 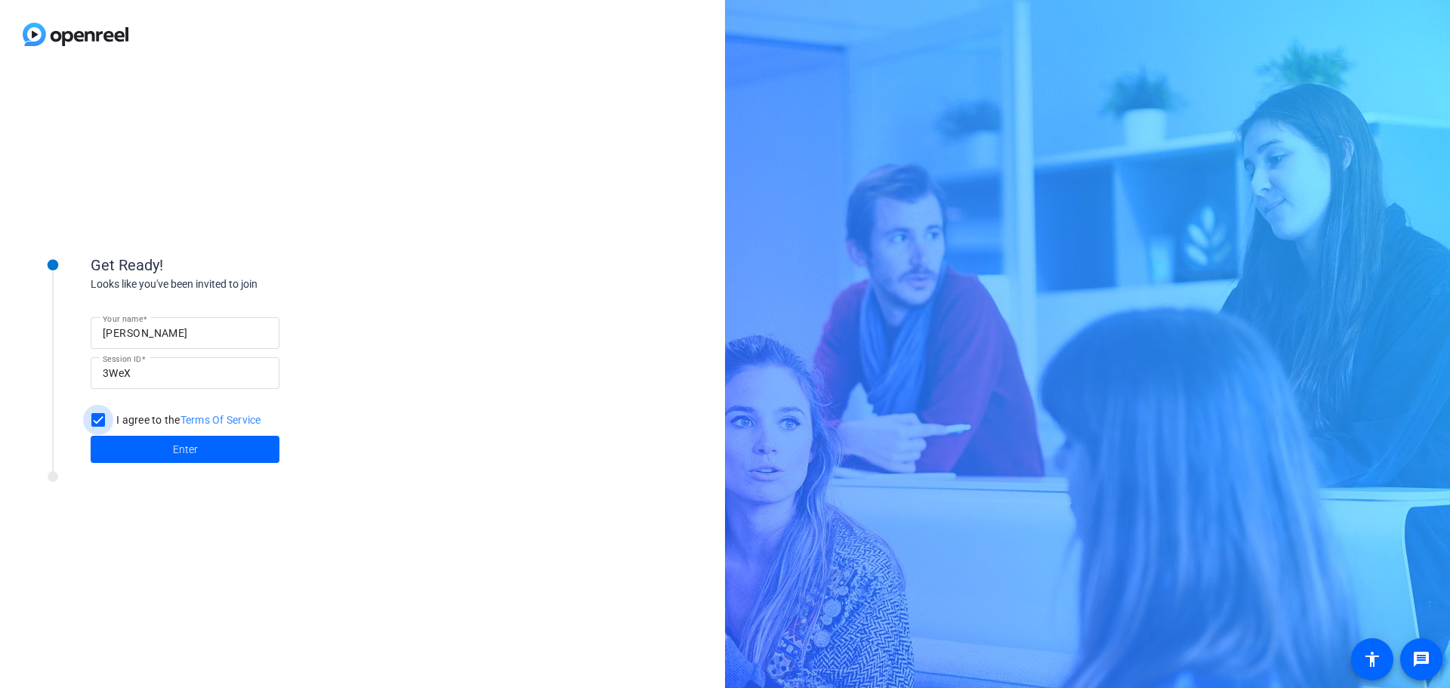 I want to click on div: Get Ready!, so click(x=242, y=265).